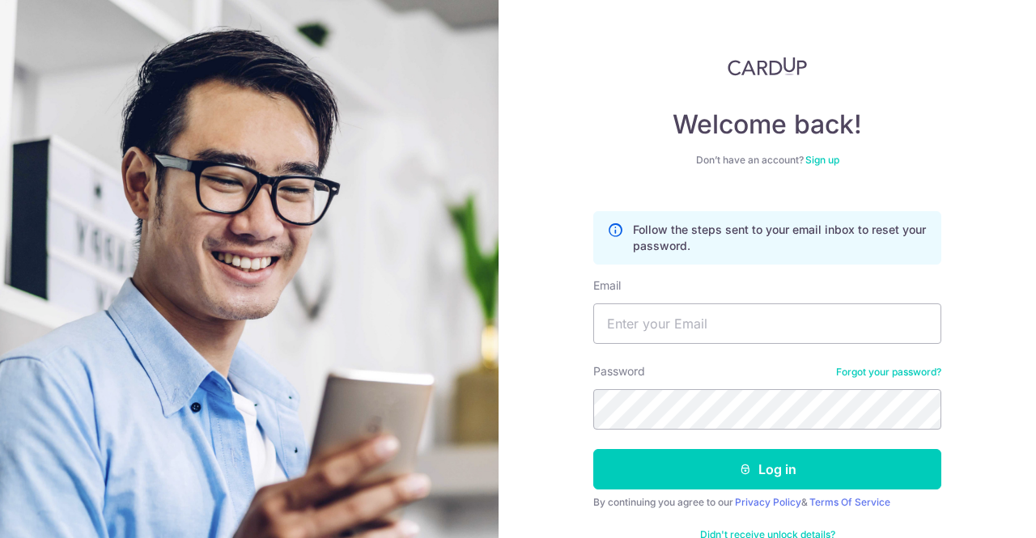  What do you see at coordinates (780, 238) in the screenshot?
I see `p: Follow the steps sent to your email inbox to reset your password.` at bounding box center [780, 238].